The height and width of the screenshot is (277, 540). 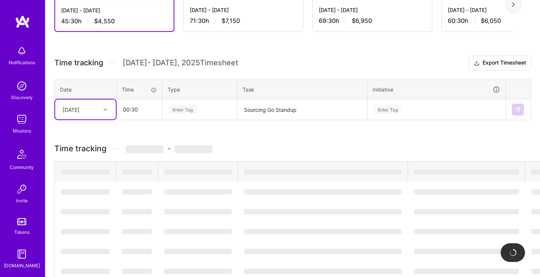 I want to click on div: 45:30 h, so click(x=114, y=21).